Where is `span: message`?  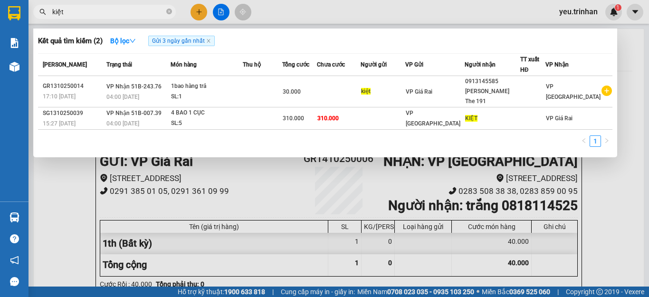 span: message is located at coordinates (14, 281).